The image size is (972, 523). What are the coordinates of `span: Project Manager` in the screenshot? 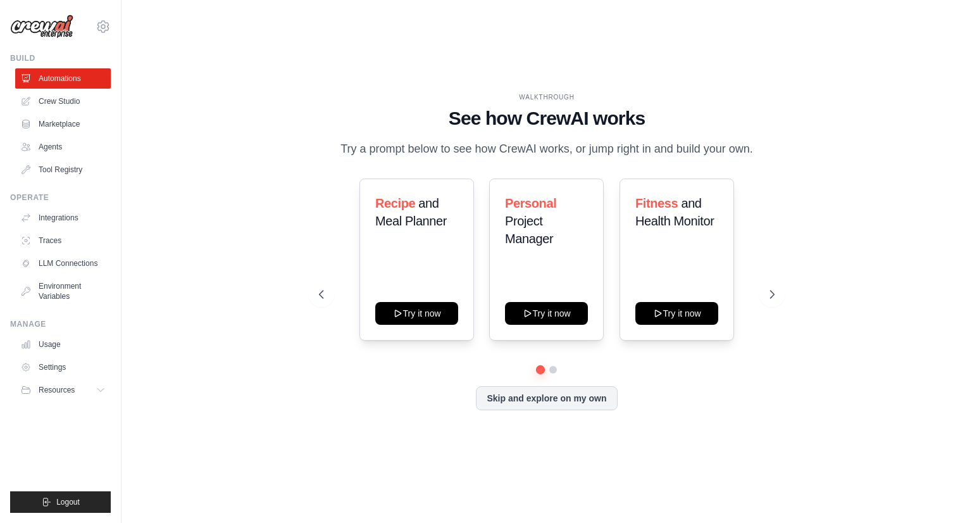 It's located at (529, 230).